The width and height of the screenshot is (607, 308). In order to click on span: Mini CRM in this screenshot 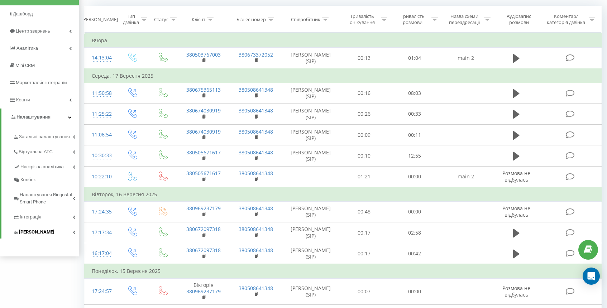, I will do `click(25, 65)`.